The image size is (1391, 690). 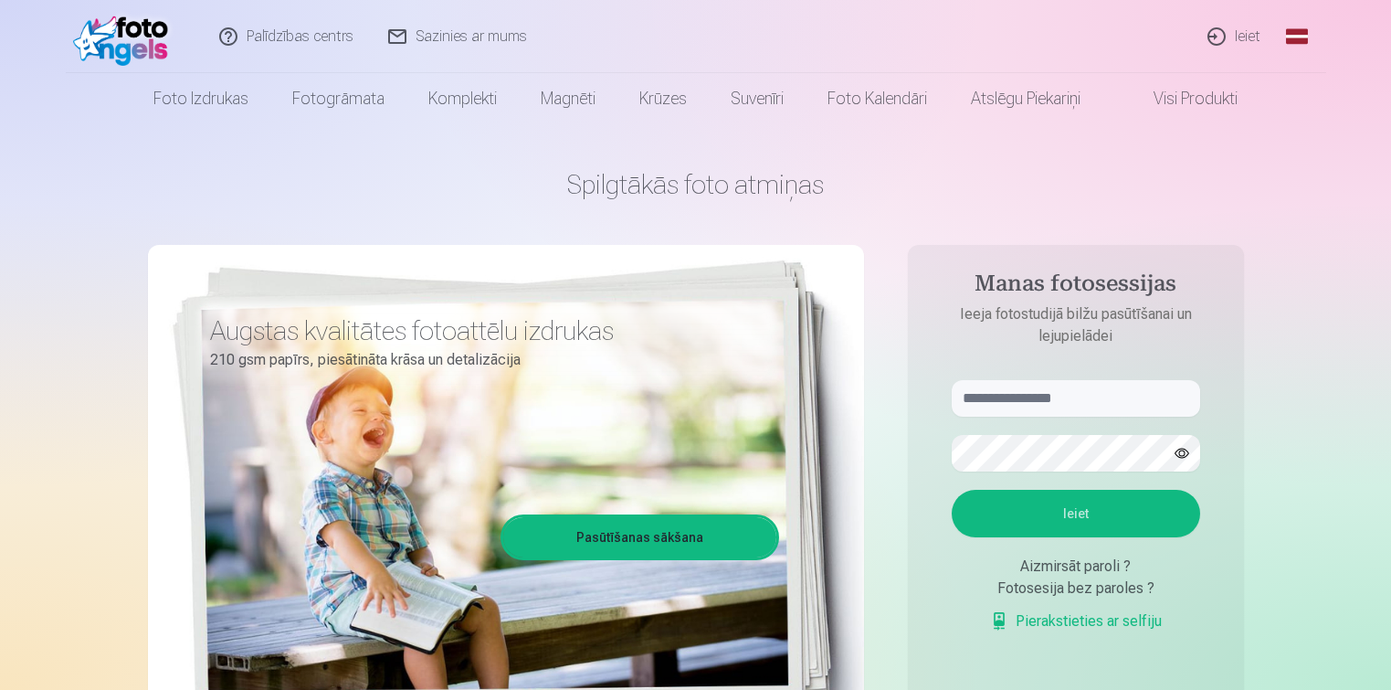 I want to click on a: Foto izdrukas, so click(x=201, y=99).